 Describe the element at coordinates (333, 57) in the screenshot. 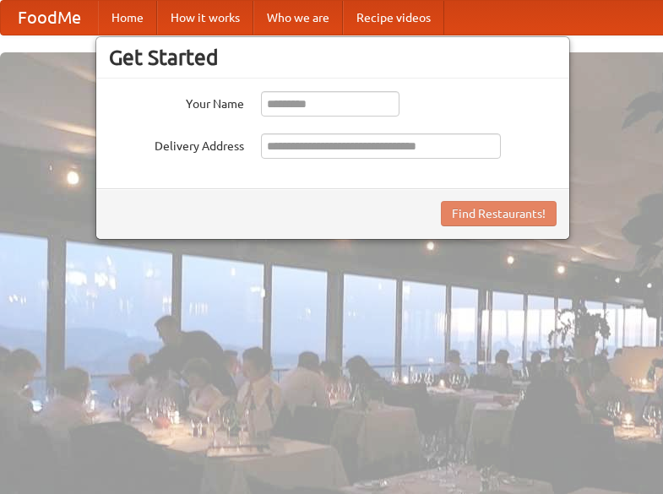

I see `h3: Get Started` at that location.